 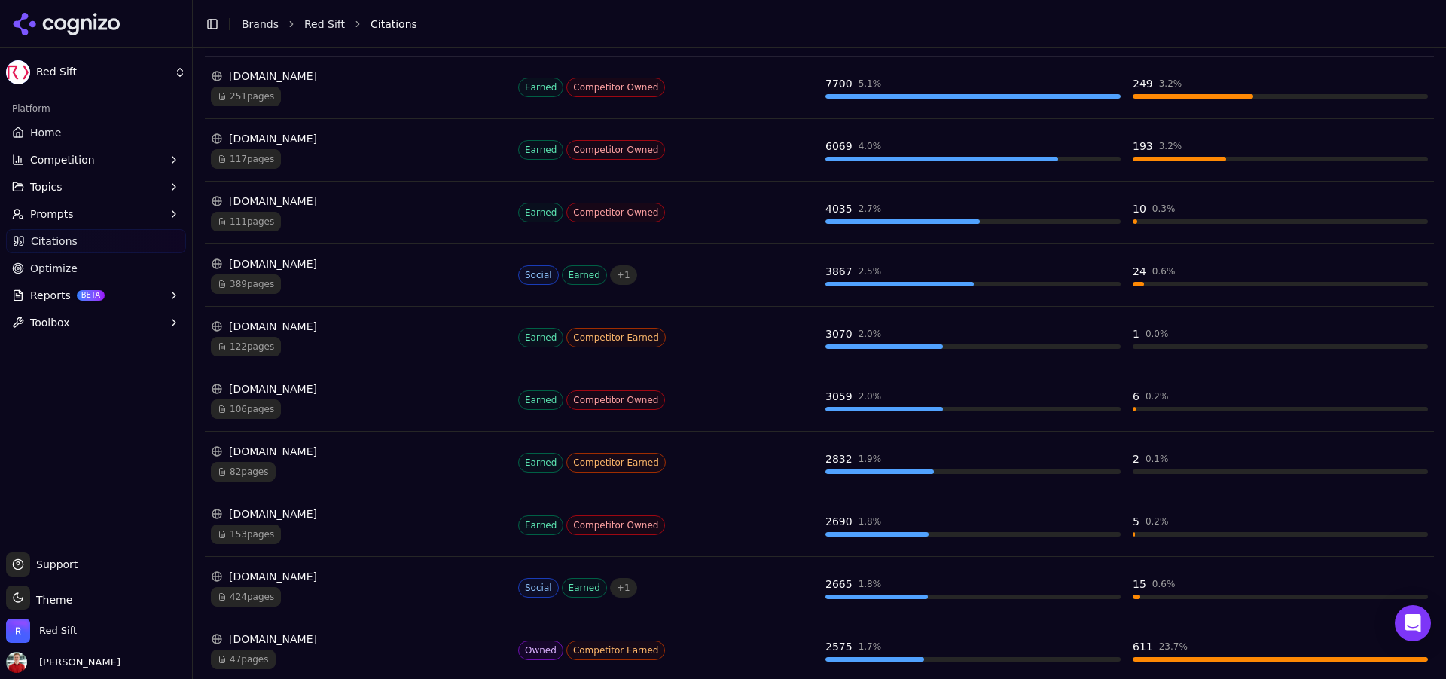 I want to click on span: Reports, so click(x=50, y=295).